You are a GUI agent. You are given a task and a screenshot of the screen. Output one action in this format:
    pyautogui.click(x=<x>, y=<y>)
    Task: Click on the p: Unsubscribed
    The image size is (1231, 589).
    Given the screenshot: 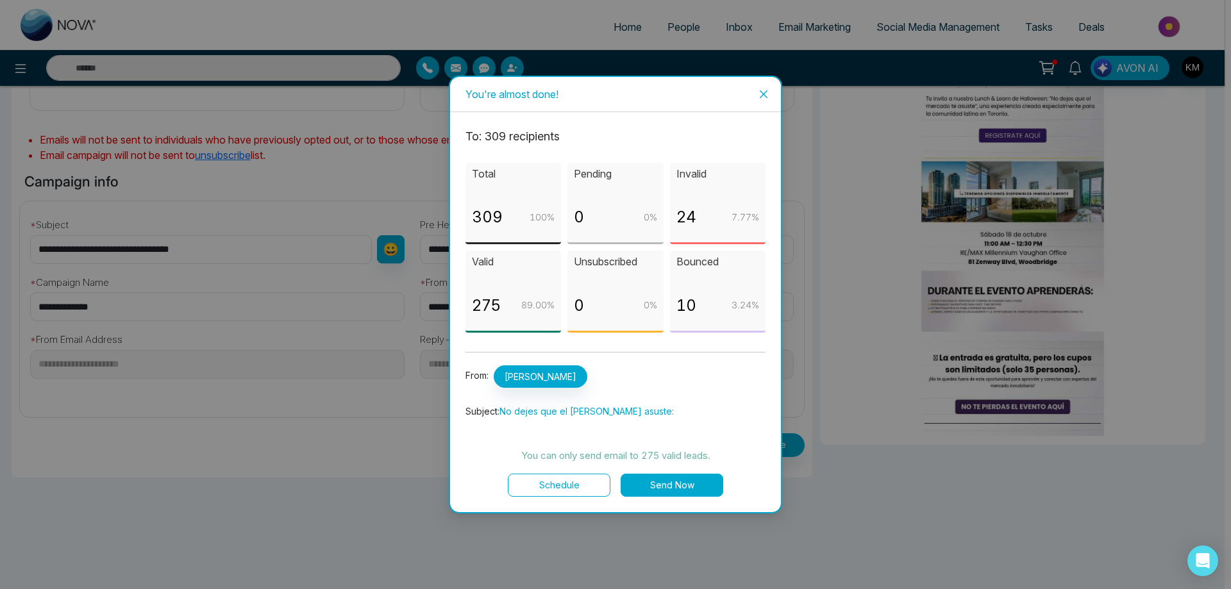 What is the action you would take?
    pyautogui.click(x=615, y=262)
    